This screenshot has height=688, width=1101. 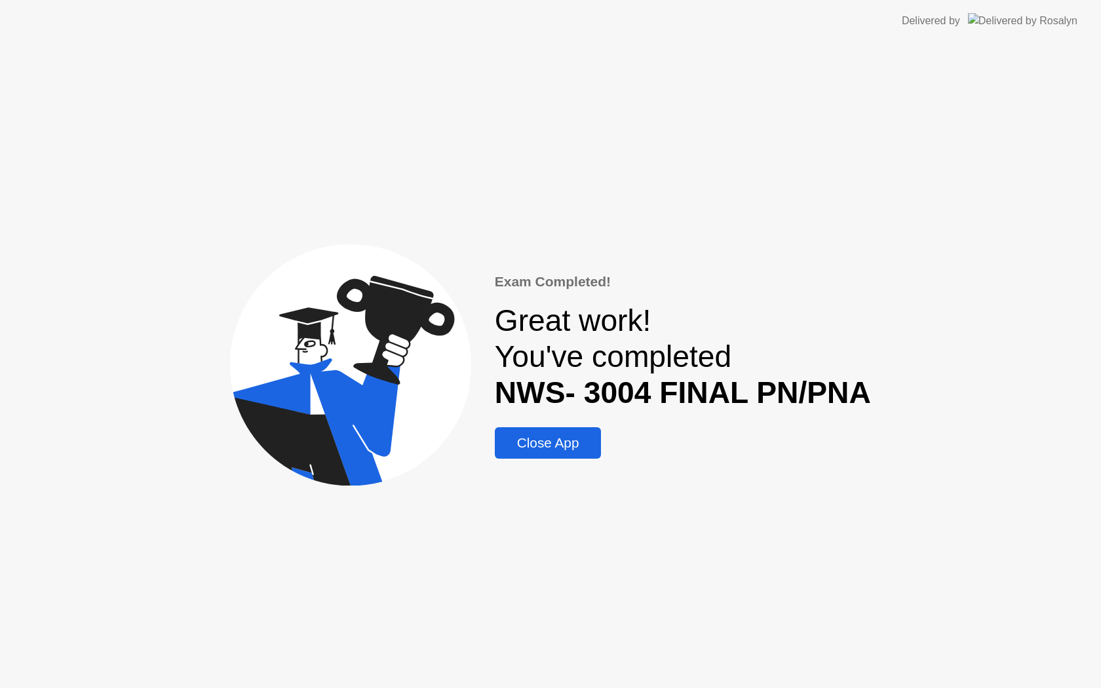 What do you see at coordinates (683, 282) in the screenshot?
I see `div: Exam Completed!` at bounding box center [683, 282].